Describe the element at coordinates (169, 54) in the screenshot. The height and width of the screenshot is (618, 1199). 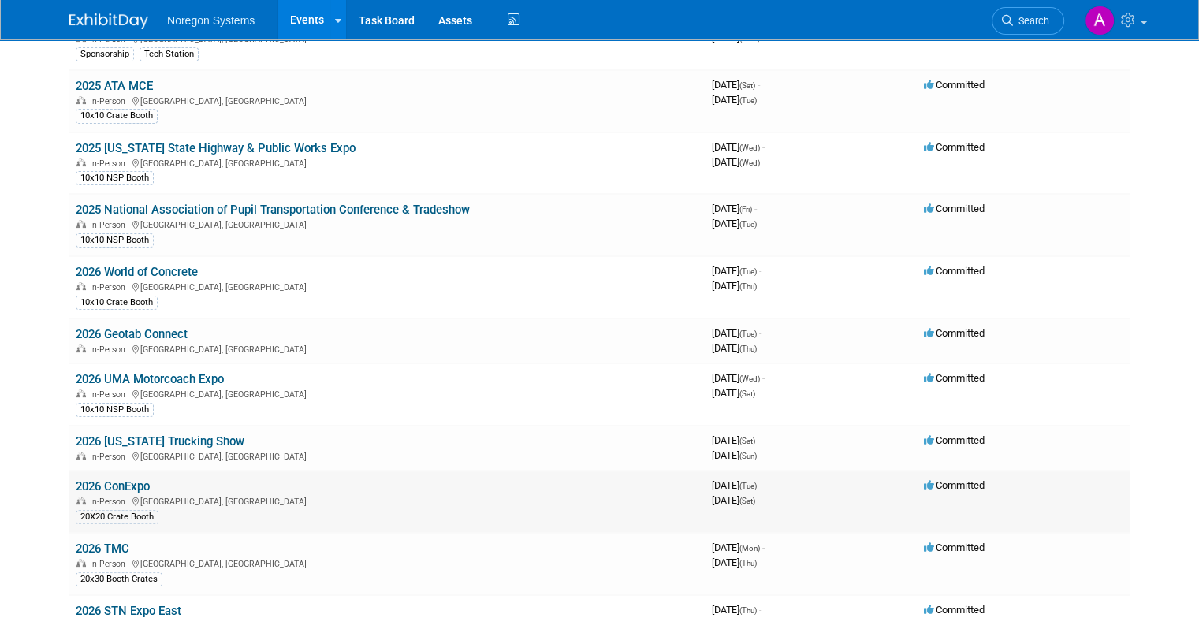
I see `div: Tech Station` at that location.